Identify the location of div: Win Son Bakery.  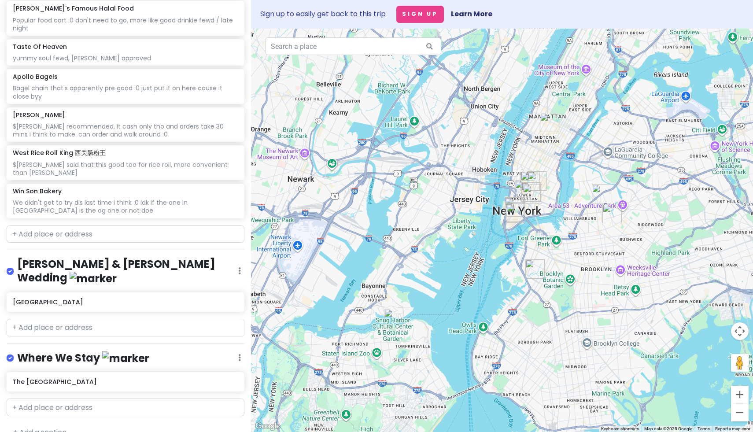
(537, 181).